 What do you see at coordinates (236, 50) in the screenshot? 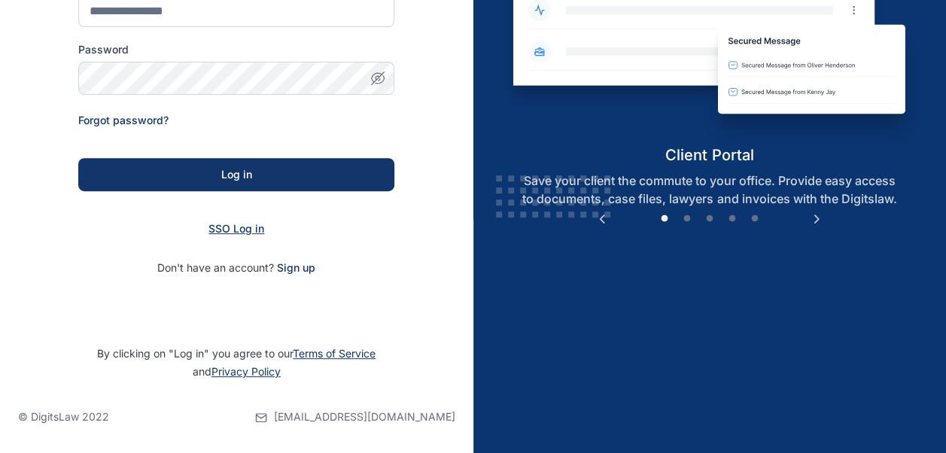
I see `label: Password` at bounding box center [236, 50].